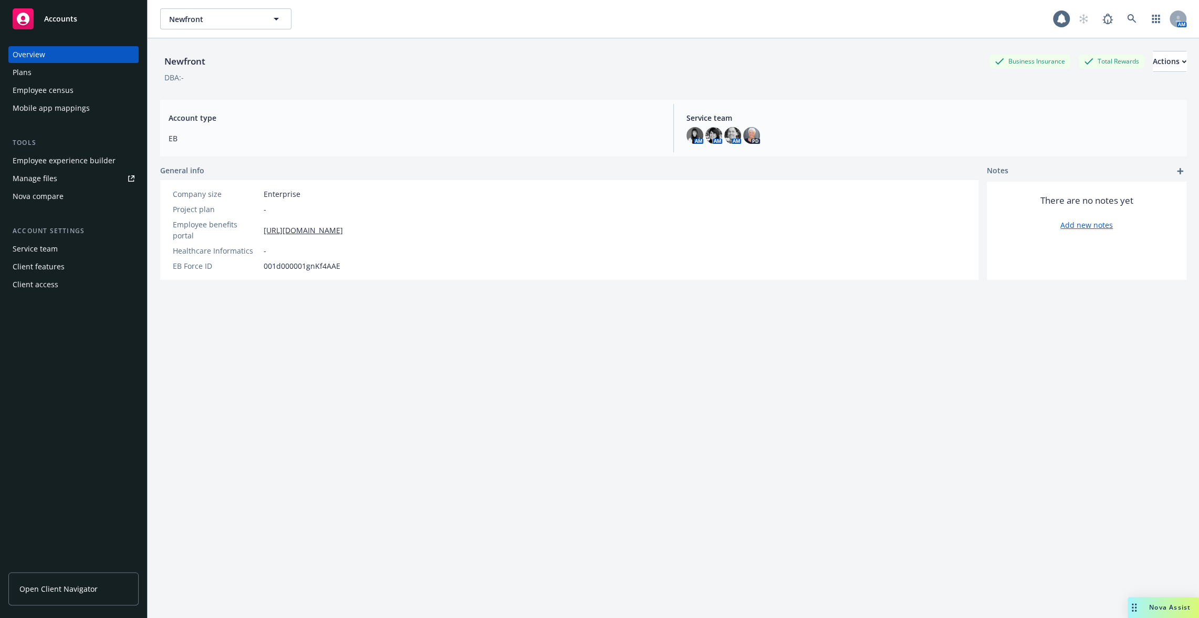  What do you see at coordinates (74, 231) in the screenshot?
I see `div: Account settings` at bounding box center [74, 231].